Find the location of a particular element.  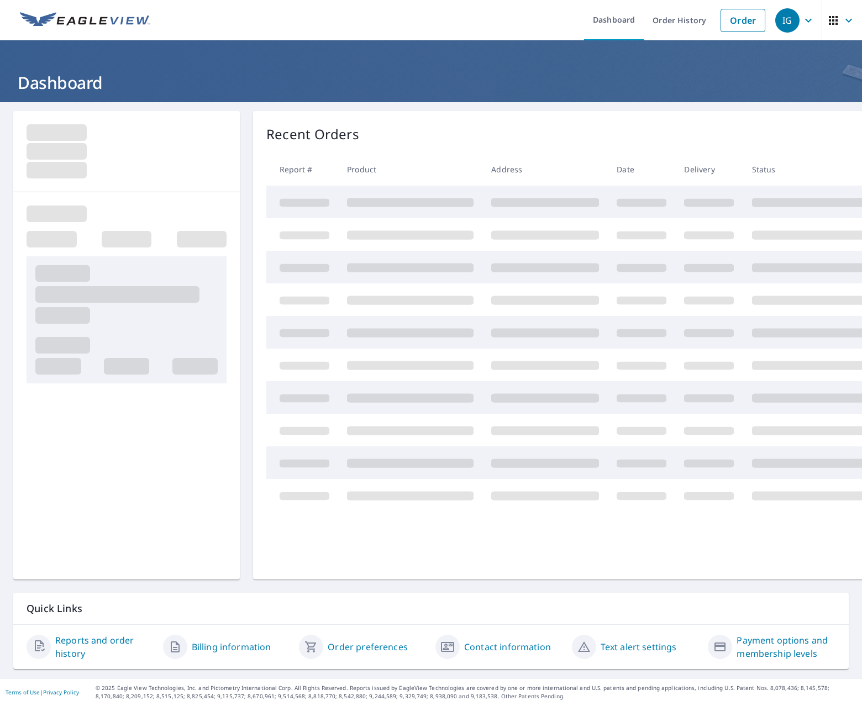

th: Delivery is located at coordinates (709, 169).